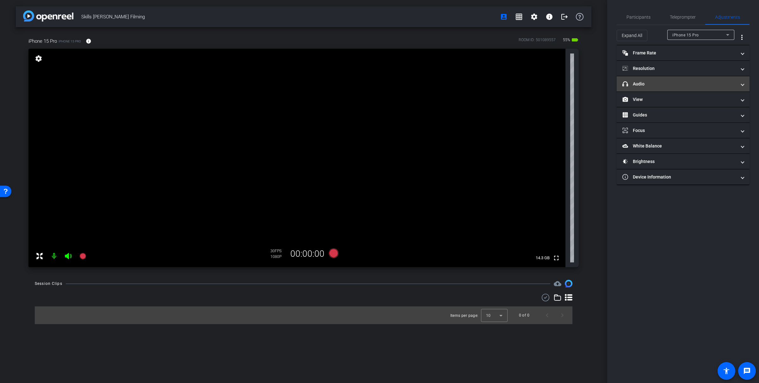 The width and height of the screenshot is (759, 383). I want to click on mat-panel-title: Guides, so click(679, 115).